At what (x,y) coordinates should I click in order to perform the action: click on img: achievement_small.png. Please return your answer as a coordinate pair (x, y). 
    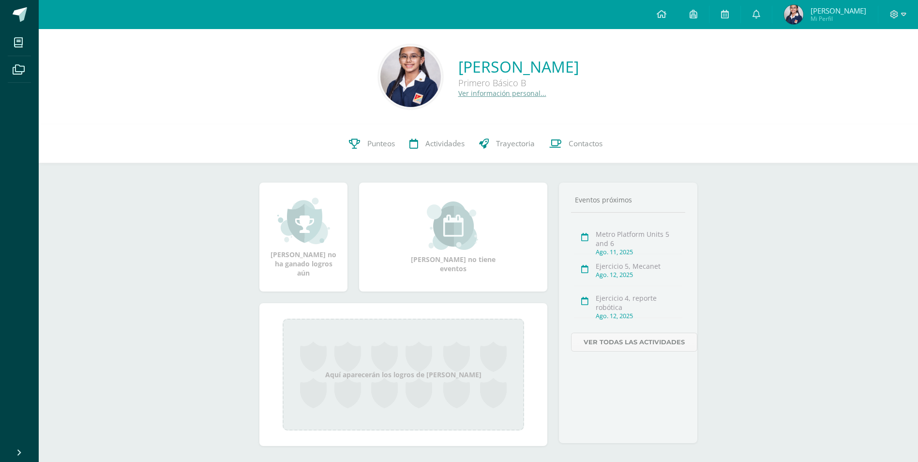
    Looking at the image, I should click on (303, 221).